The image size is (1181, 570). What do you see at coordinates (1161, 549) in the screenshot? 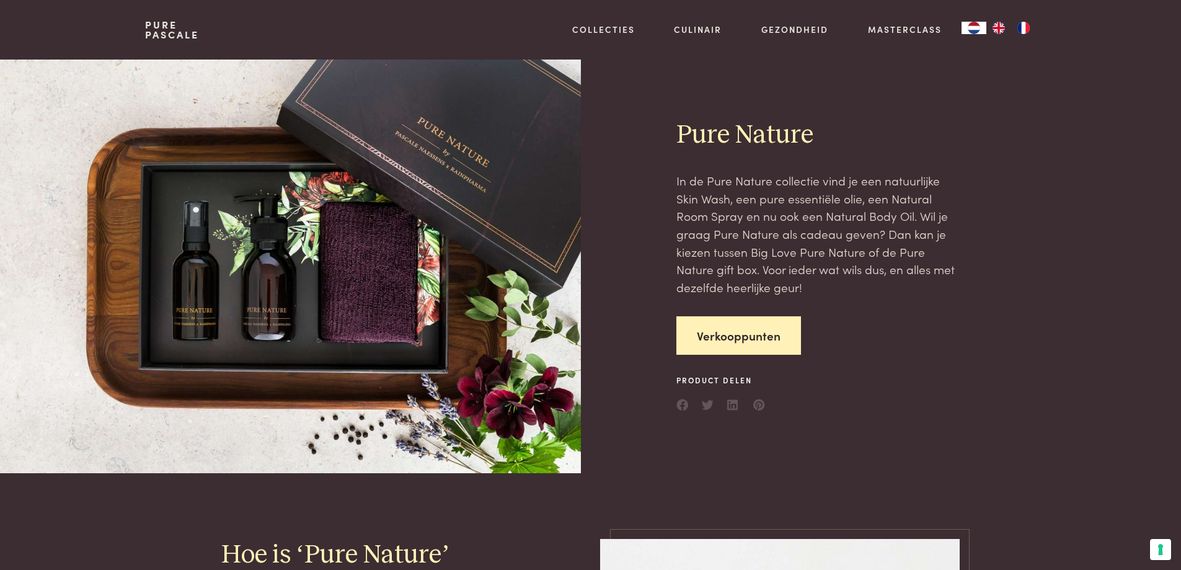
I see `button: Uw voorkeuren voor toestemming voor trackingtechnologieën` at bounding box center [1161, 549].